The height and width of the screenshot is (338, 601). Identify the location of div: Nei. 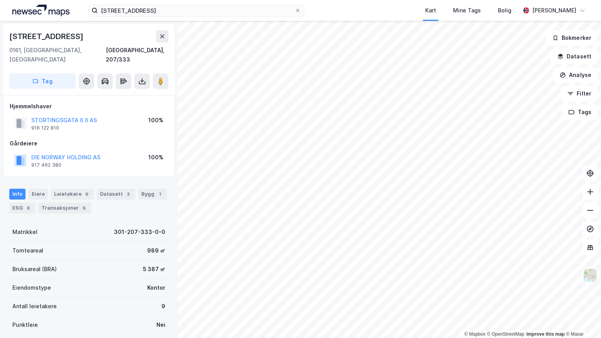
(161, 324).